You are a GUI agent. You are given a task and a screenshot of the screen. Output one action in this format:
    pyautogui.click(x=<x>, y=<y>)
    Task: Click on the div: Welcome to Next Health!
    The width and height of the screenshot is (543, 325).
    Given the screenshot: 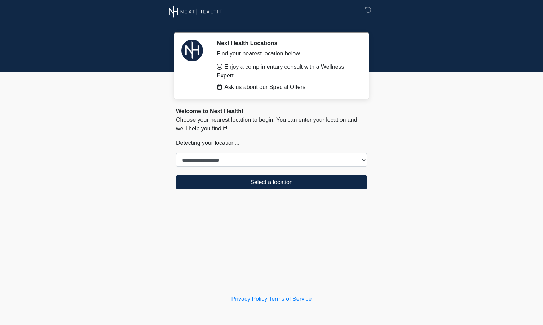 What is the action you would take?
    pyautogui.click(x=271, y=111)
    